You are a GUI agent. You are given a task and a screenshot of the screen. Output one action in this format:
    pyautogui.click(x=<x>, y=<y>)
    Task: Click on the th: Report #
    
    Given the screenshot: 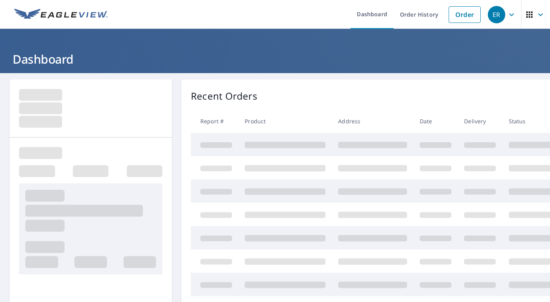 What is the action you would take?
    pyautogui.click(x=215, y=121)
    